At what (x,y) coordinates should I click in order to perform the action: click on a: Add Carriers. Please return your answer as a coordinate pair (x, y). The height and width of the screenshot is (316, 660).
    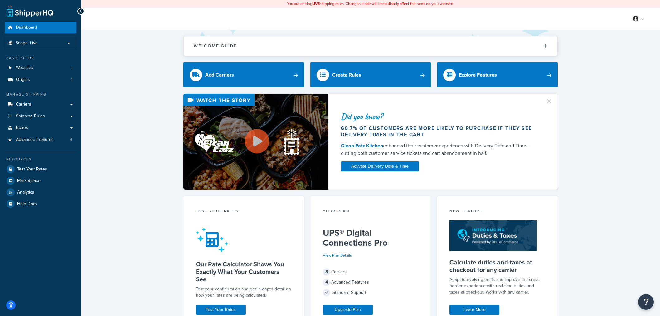
    Looking at the image, I should click on (244, 75).